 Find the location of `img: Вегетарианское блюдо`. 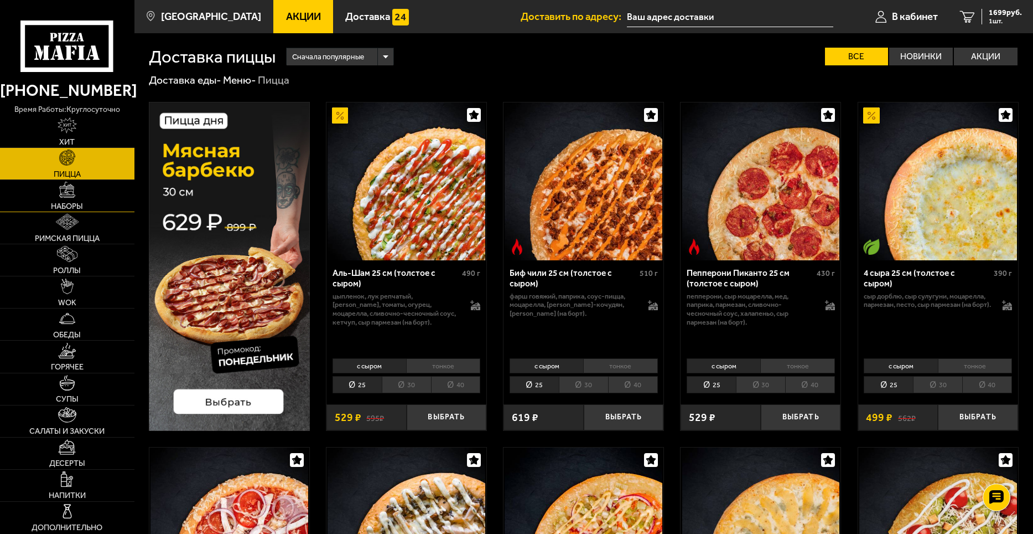

img: Вегетарианское блюдо is located at coordinates (871, 246).